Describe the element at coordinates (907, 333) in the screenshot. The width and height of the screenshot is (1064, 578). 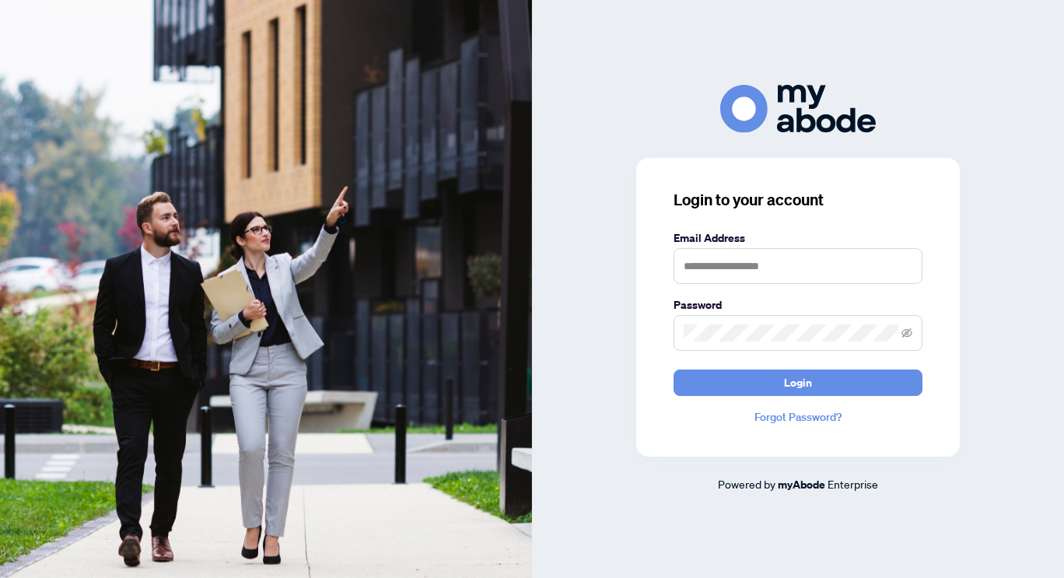
I see `span: eye-invisible` at that location.